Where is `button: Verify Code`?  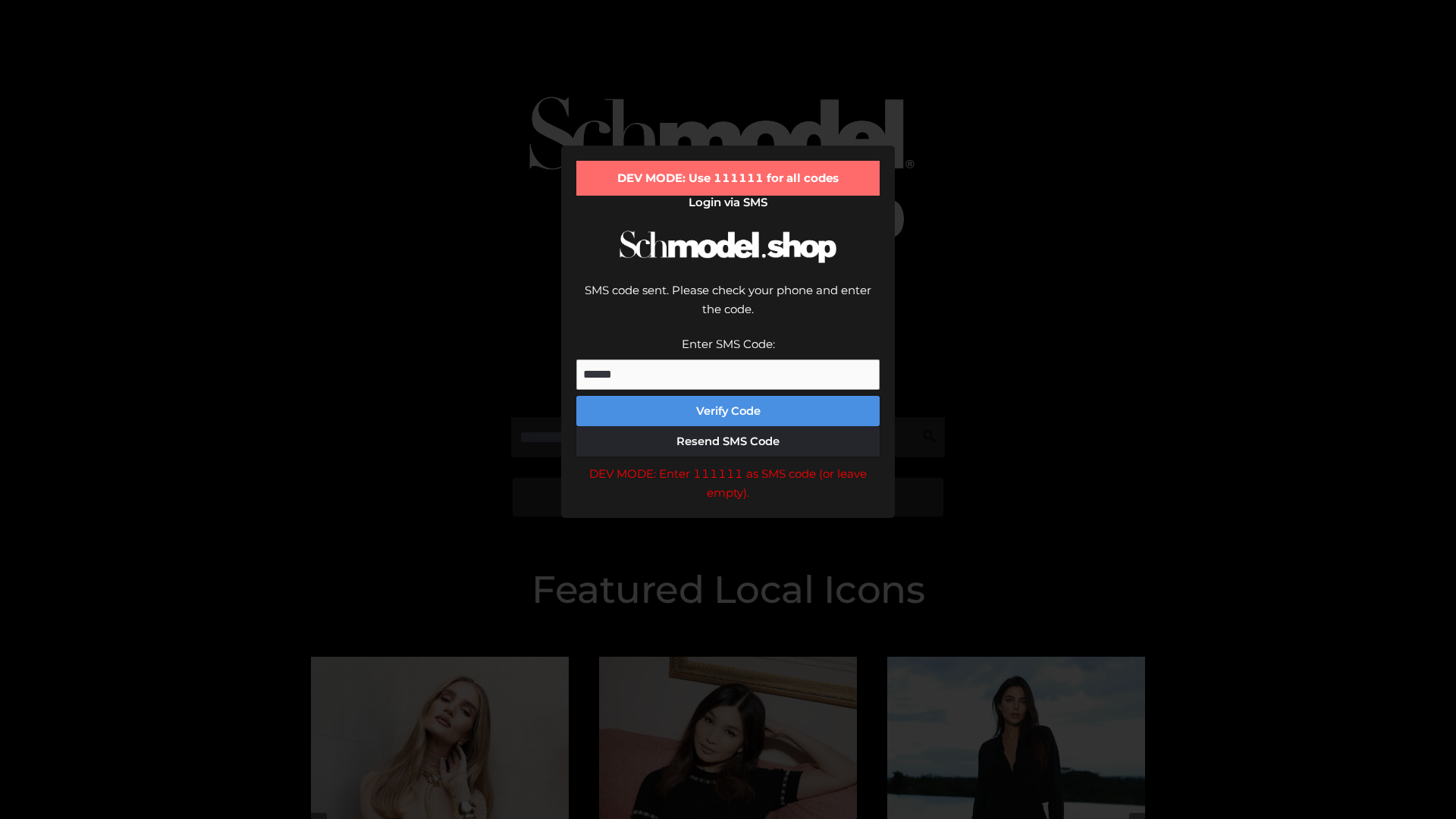
button: Verify Code is located at coordinates (728, 411).